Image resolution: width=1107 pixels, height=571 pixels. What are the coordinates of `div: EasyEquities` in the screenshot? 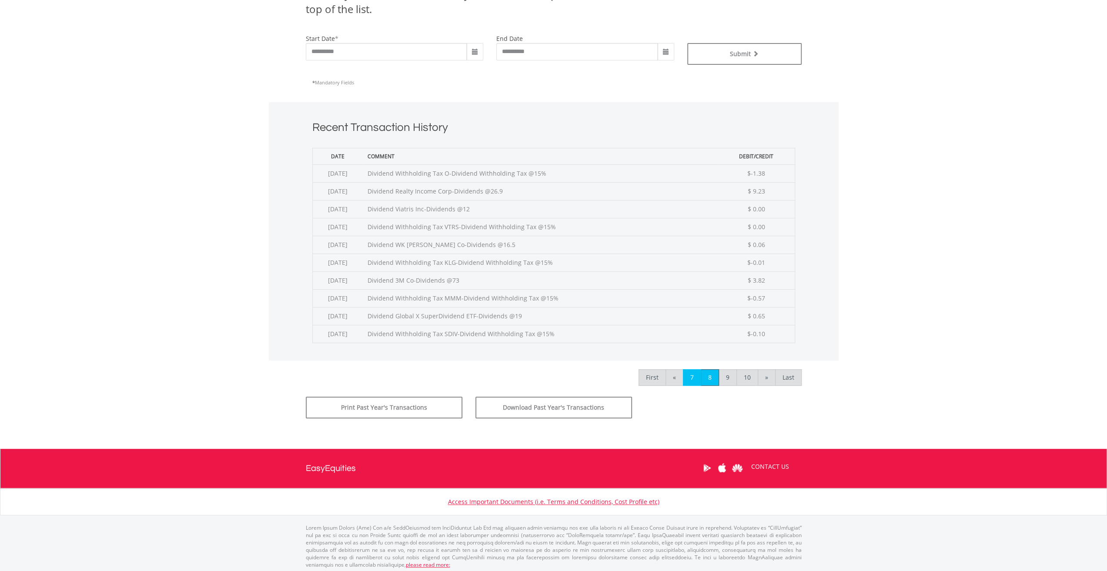 It's located at (331, 468).